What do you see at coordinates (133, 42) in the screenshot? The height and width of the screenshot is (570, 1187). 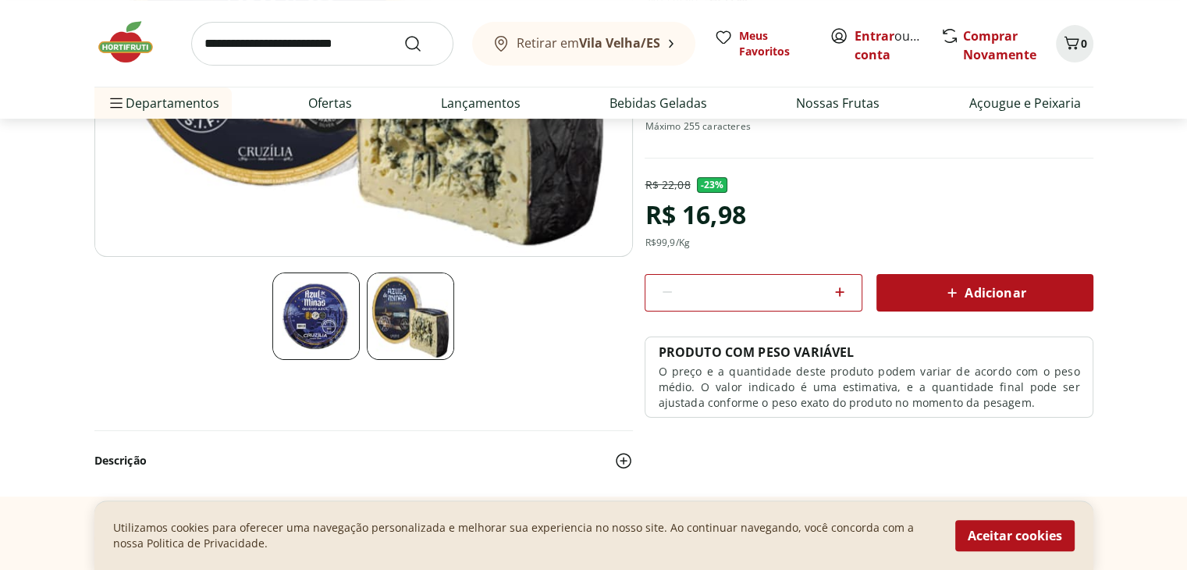 I see `img: Hortifruti` at bounding box center [133, 42].